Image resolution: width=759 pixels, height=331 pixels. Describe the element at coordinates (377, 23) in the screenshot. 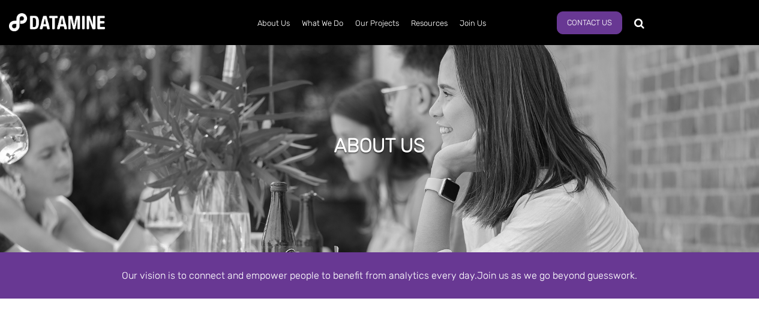

I see `a: Our Projects` at that location.